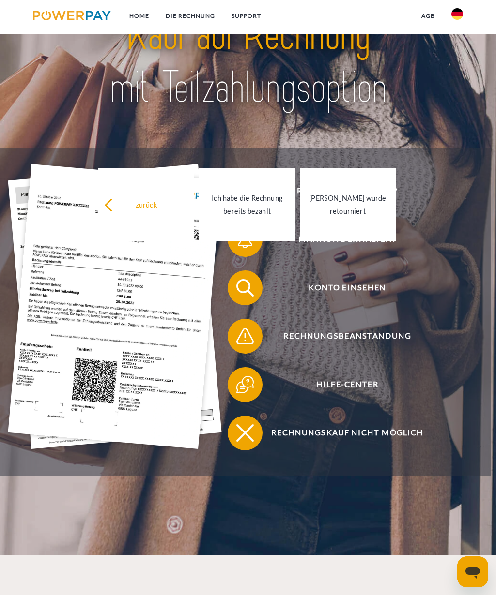 Image resolution: width=496 pixels, height=595 pixels. I want to click on button: Rechnungsbeanstandung, so click(341, 336).